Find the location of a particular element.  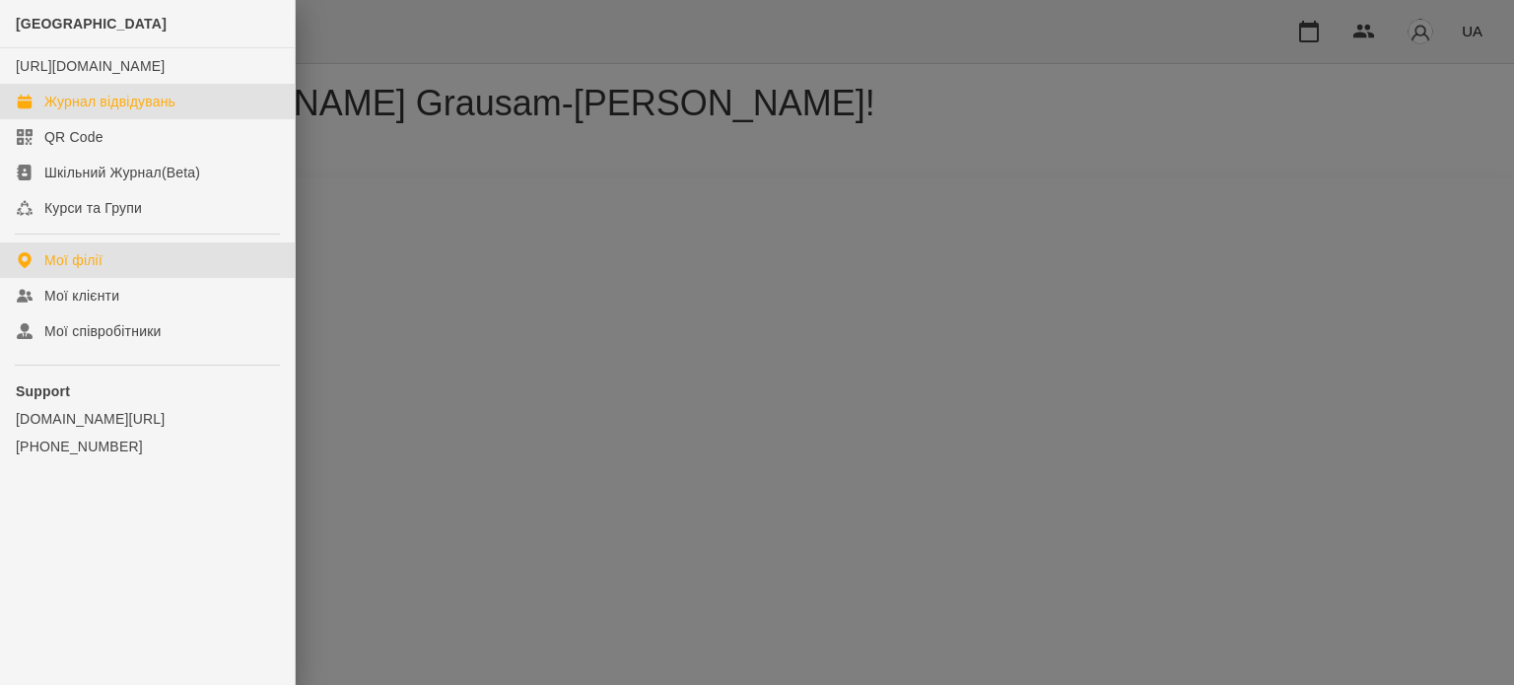

div: Шкільний Журнал(Beta) is located at coordinates (122, 173).